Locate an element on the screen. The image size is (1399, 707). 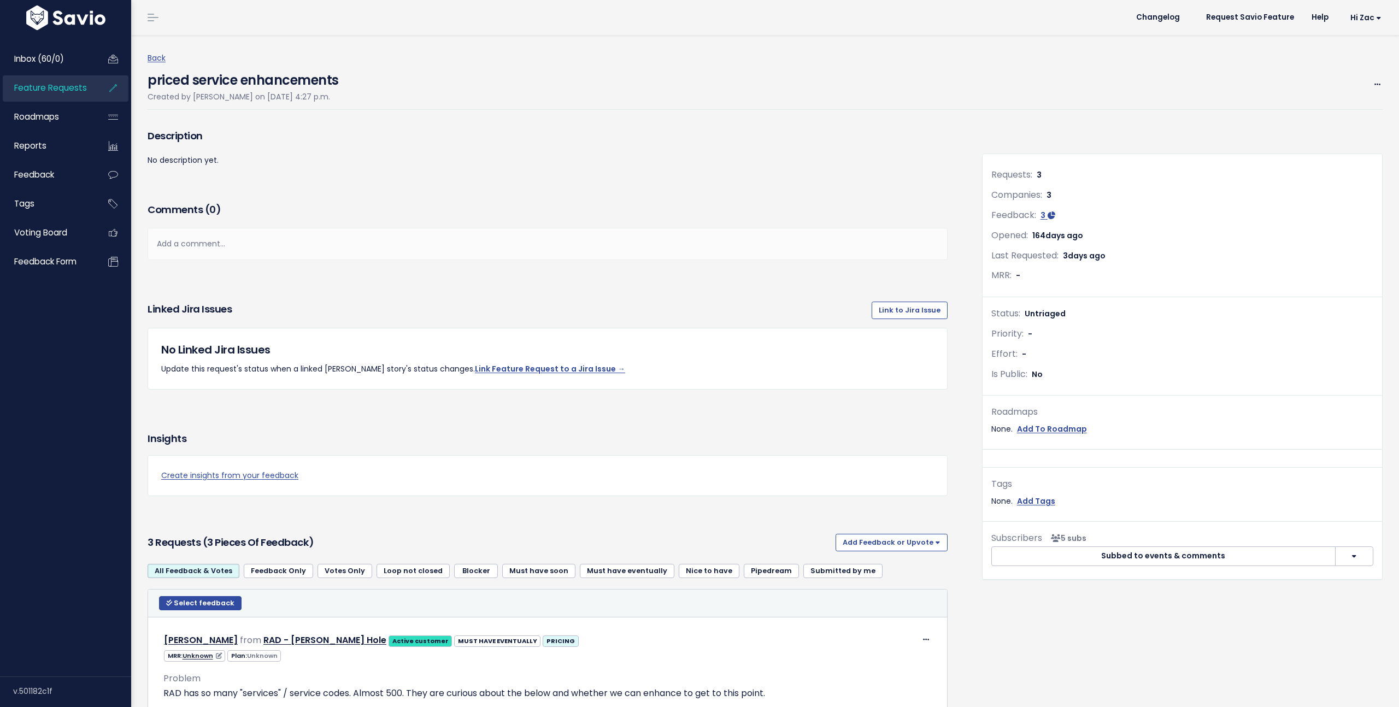
a: Unknown is located at coordinates (202, 656).